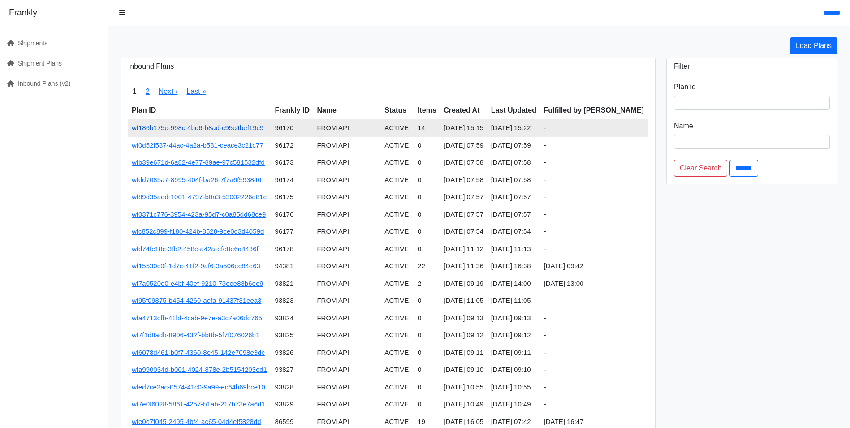 This screenshot has width=850, height=428. Describe the element at coordinates (293, 335) in the screenshot. I see `td: 93825` at that location.